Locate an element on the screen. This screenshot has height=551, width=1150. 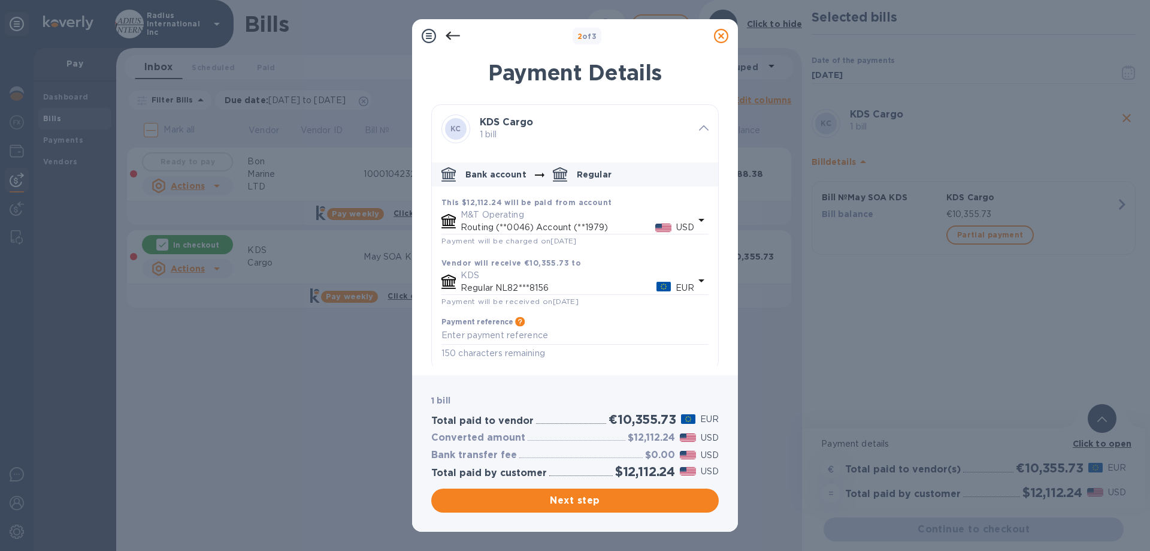
div: default-method is located at coordinates (575, 264).